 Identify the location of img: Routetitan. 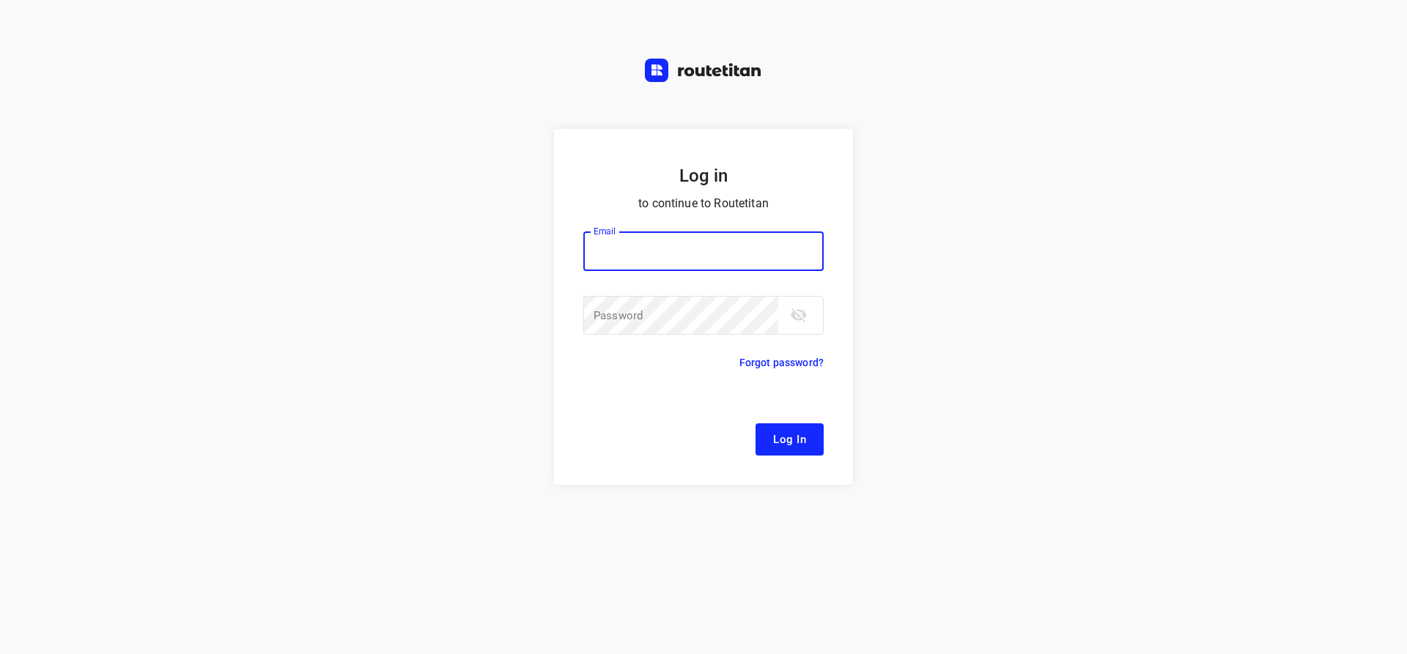
(704, 70).